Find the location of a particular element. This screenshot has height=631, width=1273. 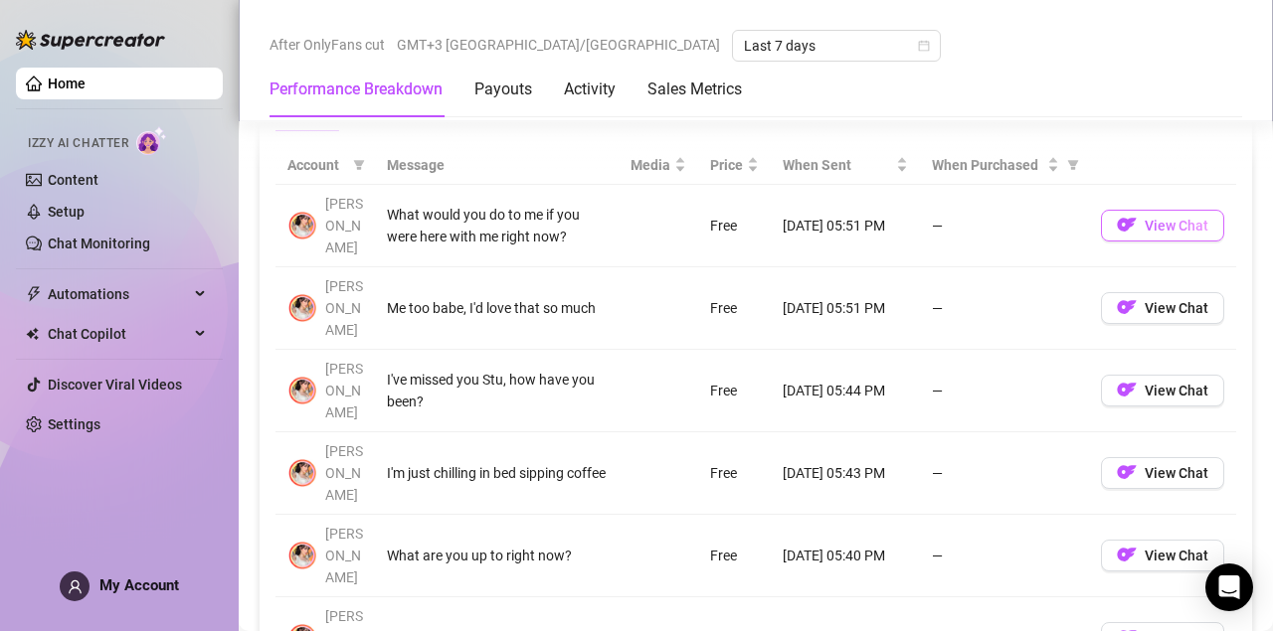

div: Sales Metrics is located at coordinates (694, 90).